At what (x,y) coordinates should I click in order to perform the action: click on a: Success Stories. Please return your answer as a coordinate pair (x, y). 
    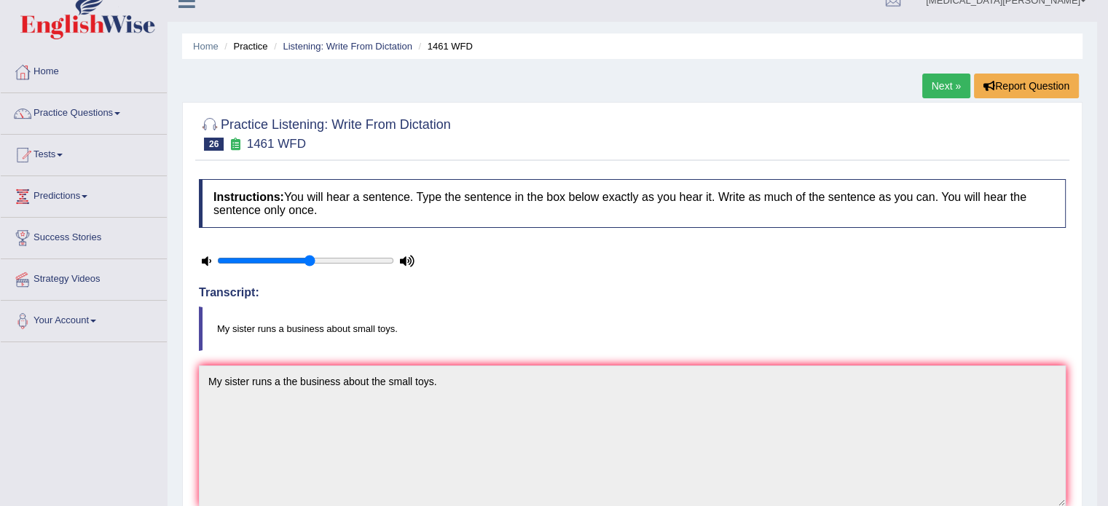
    Looking at the image, I should click on (84, 236).